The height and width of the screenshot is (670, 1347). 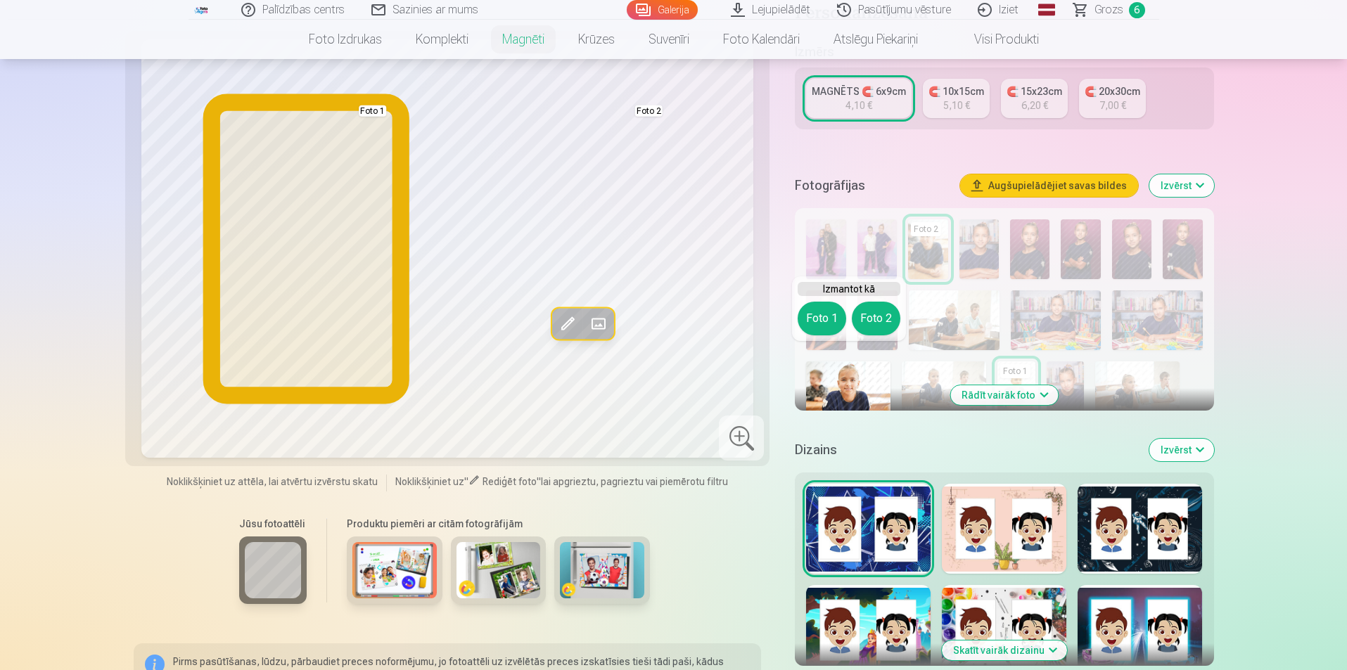 I want to click on button: Foto 1, so click(x=821, y=319).